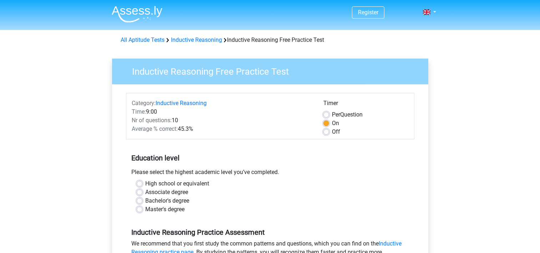 This screenshot has width=540, height=253. I want to click on img: Assessly, so click(137, 14).